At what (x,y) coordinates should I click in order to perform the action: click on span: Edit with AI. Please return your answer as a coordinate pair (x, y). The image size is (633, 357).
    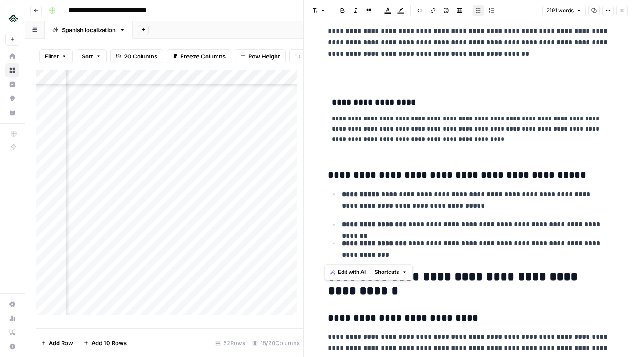
    Looking at the image, I should click on (352, 272).